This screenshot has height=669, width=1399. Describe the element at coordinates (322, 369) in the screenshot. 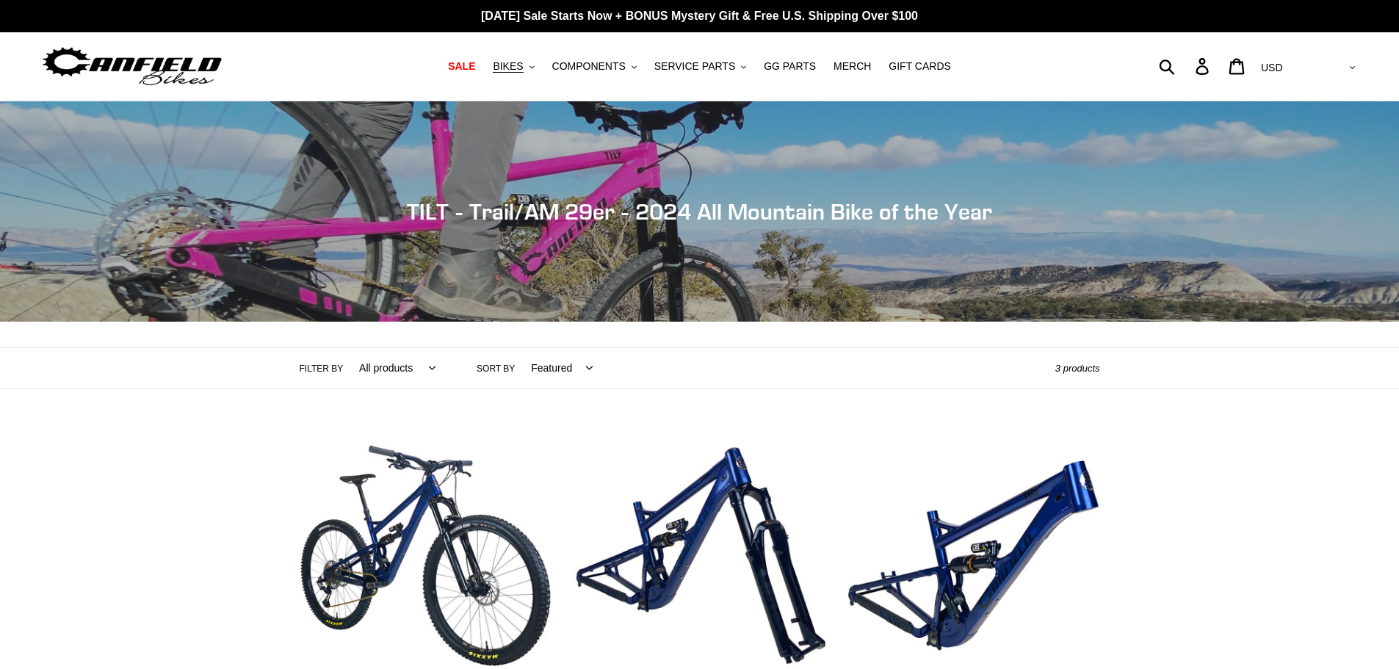

I see `label: Filter by` at that location.